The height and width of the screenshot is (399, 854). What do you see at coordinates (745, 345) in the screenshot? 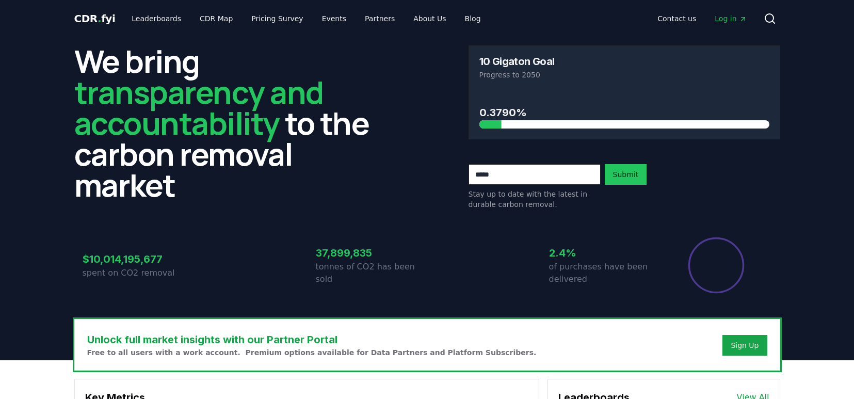
I see `button: Sign Up` at bounding box center [745, 345].